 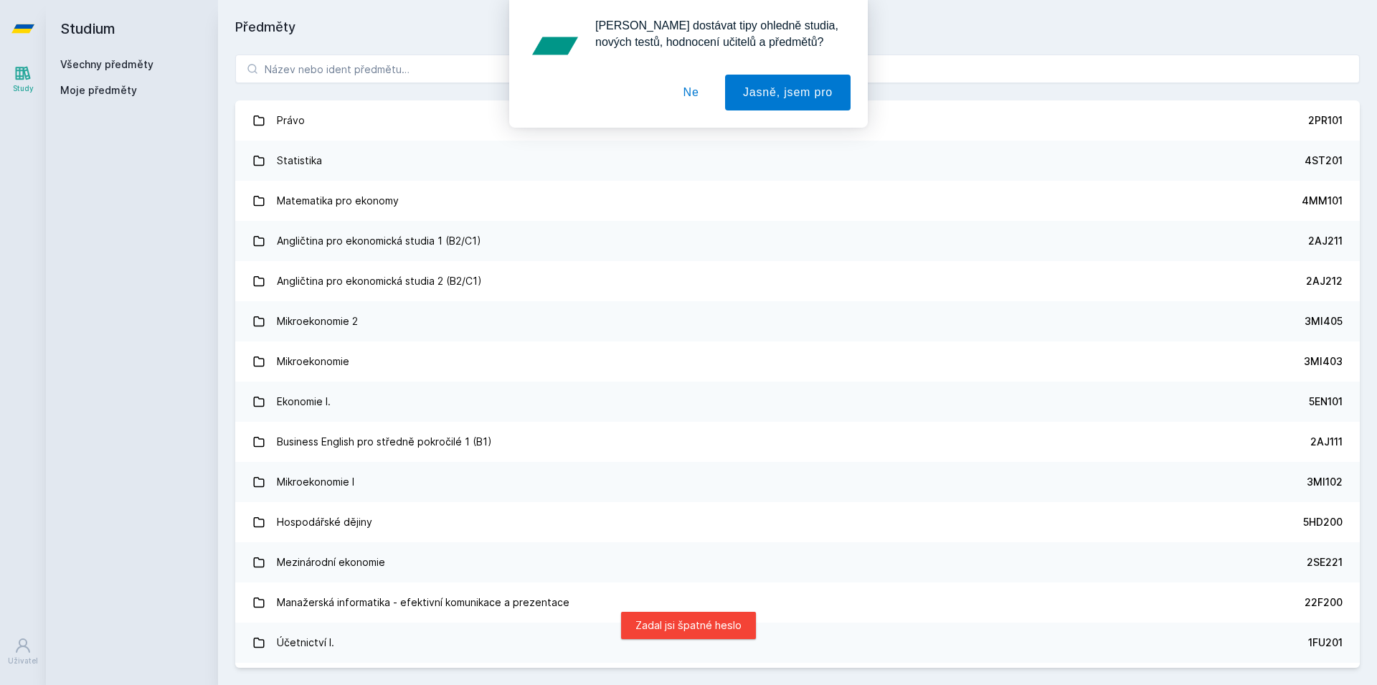 I want to click on div: Angličtina pro ekonomická studia 2 (B2/C1), so click(x=379, y=281).